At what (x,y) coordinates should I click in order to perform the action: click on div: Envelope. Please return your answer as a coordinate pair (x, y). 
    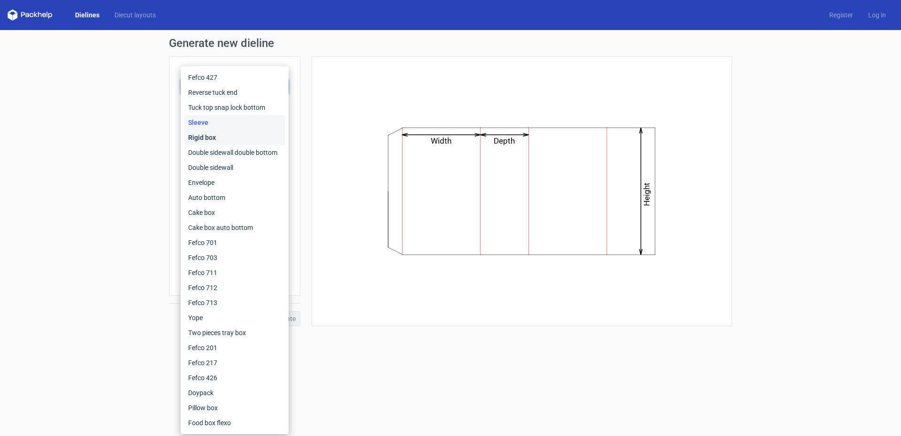
    Looking at the image, I should click on (235, 183).